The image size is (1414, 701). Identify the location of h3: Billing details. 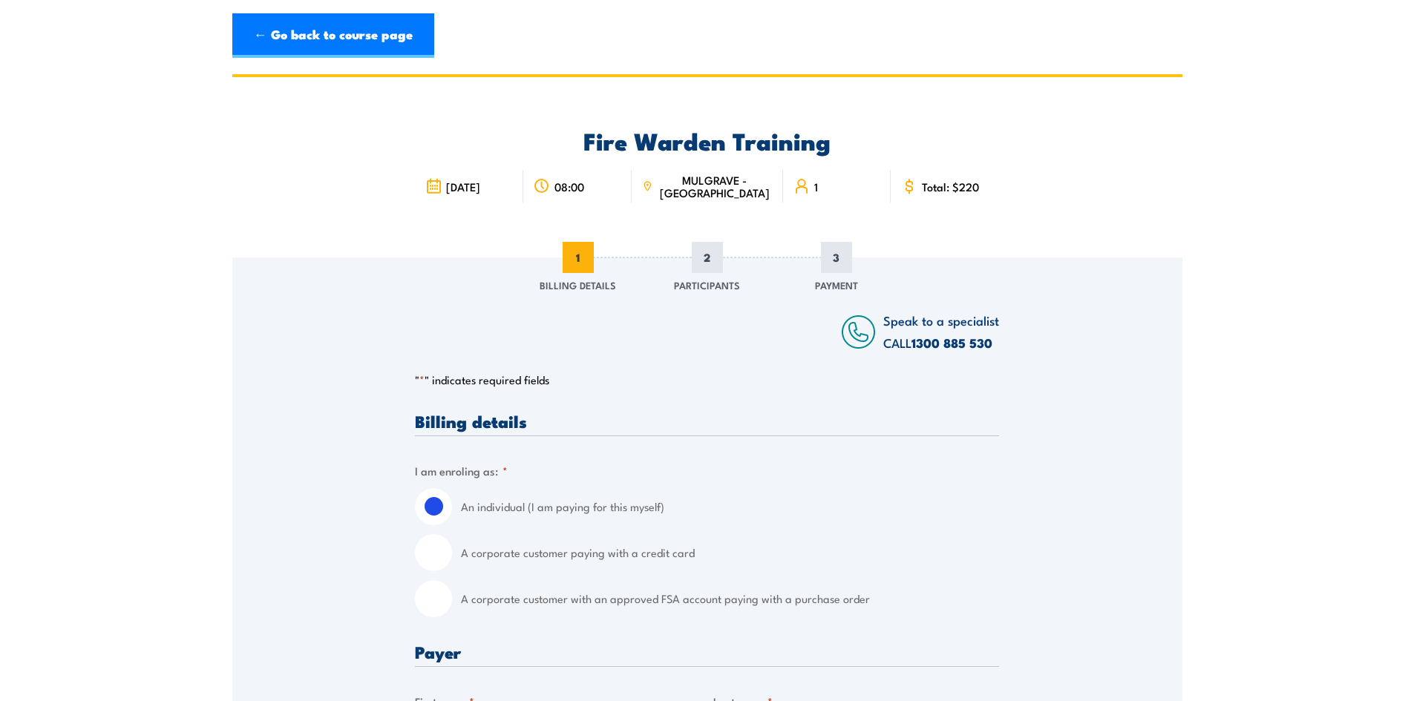
(707, 421).